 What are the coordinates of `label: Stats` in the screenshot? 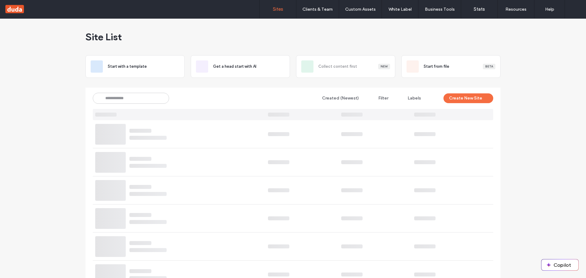 It's located at (479, 9).